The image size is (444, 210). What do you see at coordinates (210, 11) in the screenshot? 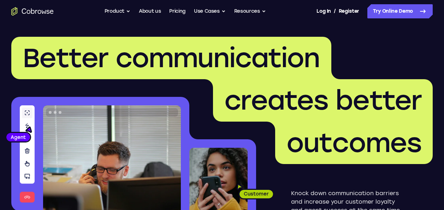
I see `button: Use Cases` at bounding box center [210, 11].